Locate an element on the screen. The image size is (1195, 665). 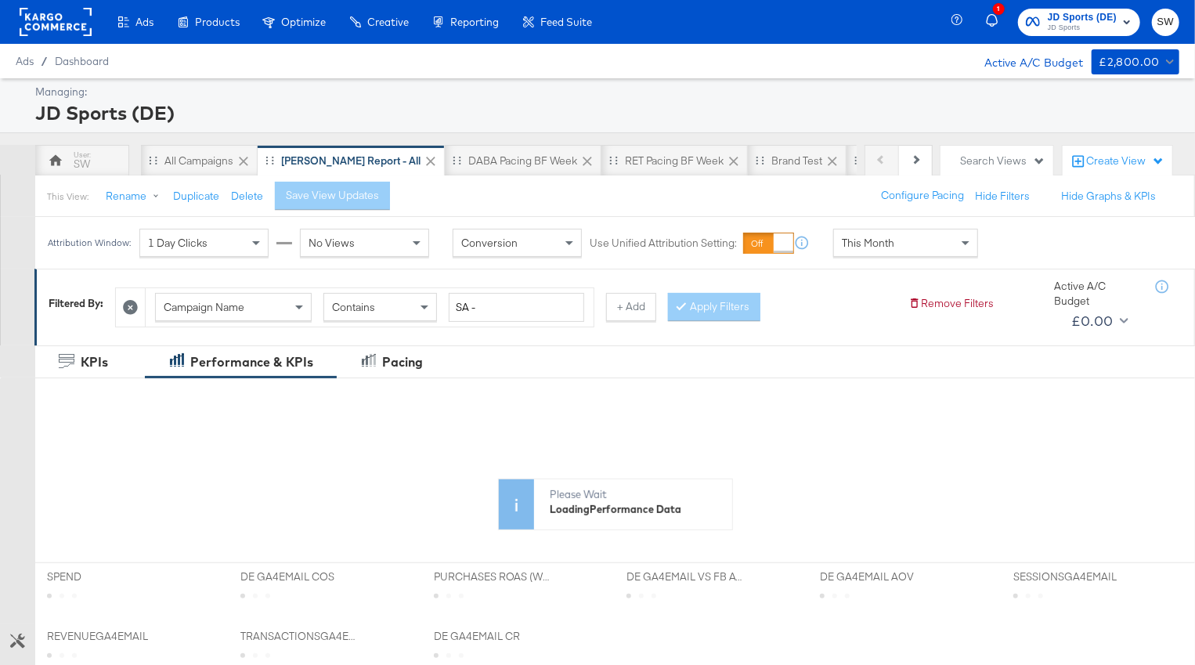
button: SW is located at coordinates (1165, 22).